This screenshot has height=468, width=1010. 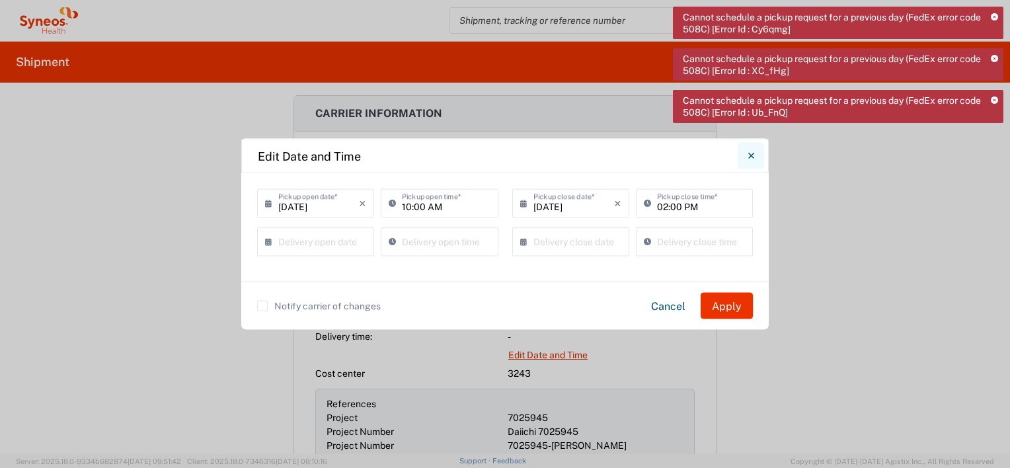 What do you see at coordinates (832, 65) in the screenshot?
I see `span: Cannot schedule a pickup request for a previous day (FedEx error code 508C) [Error Id : XC_fHg]` at bounding box center [832, 65].